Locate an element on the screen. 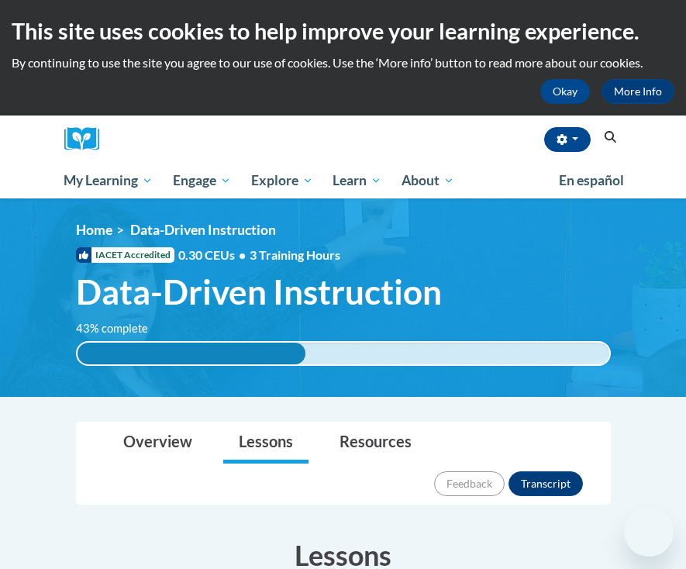  span: Learn is located at coordinates (357, 181).